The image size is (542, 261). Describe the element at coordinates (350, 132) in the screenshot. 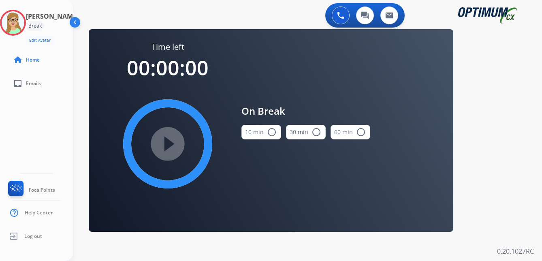

I see `button: 60 min` at that location.